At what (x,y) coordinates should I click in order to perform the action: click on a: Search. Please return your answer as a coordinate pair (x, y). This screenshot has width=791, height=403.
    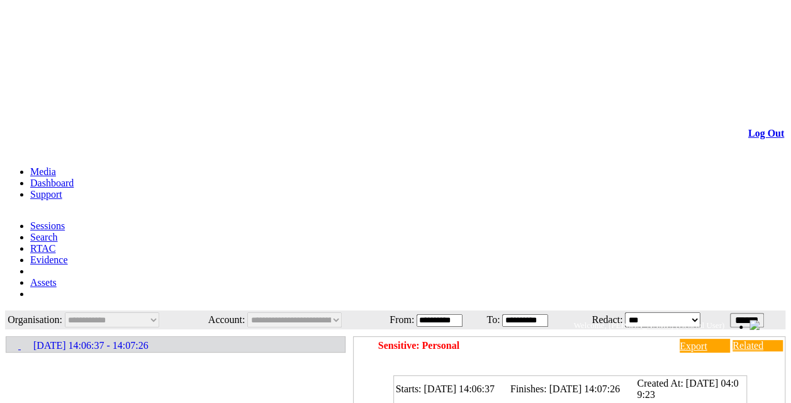
    Looking at the image, I should click on (44, 237).